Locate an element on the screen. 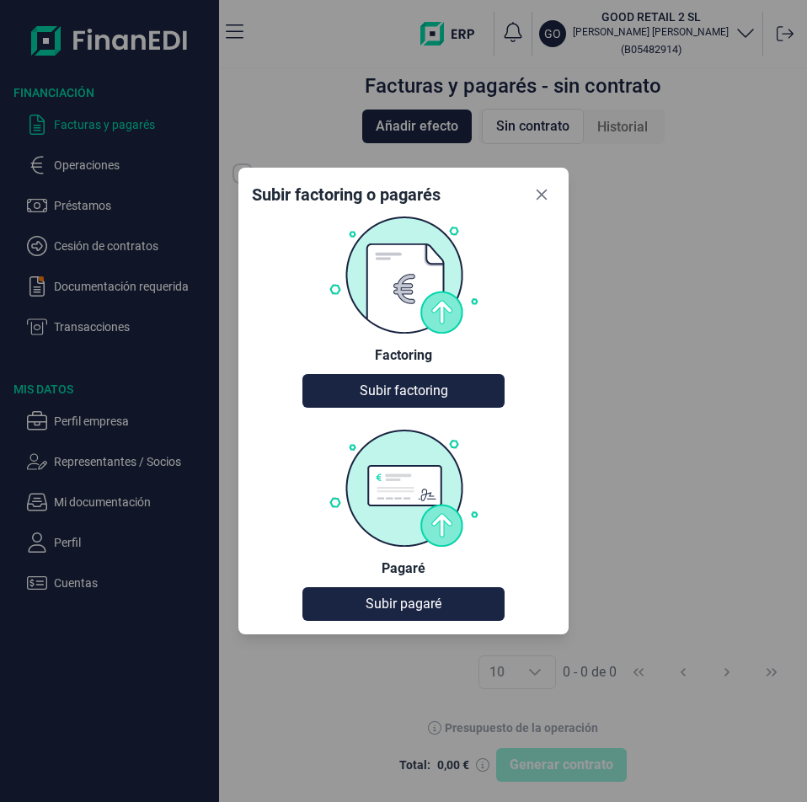  button: Subir factoring is located at coordinates (403, 391).